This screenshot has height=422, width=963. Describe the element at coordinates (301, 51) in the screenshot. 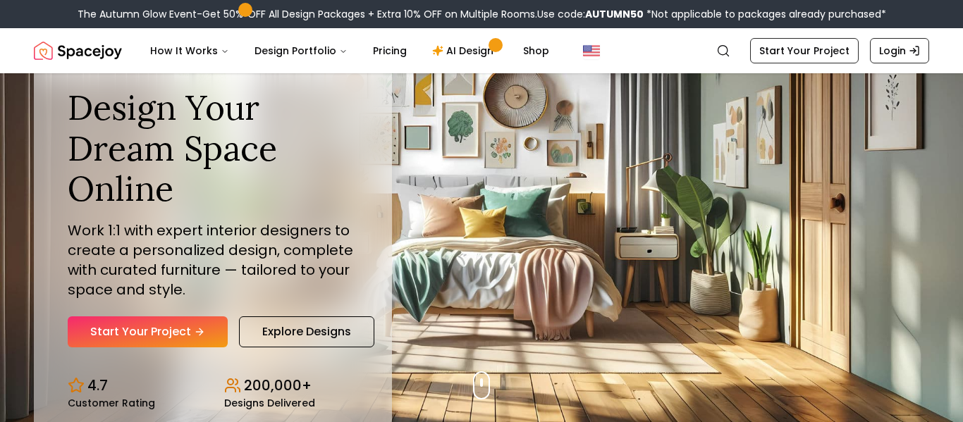

I see `button: Design Portfolio` at that location.